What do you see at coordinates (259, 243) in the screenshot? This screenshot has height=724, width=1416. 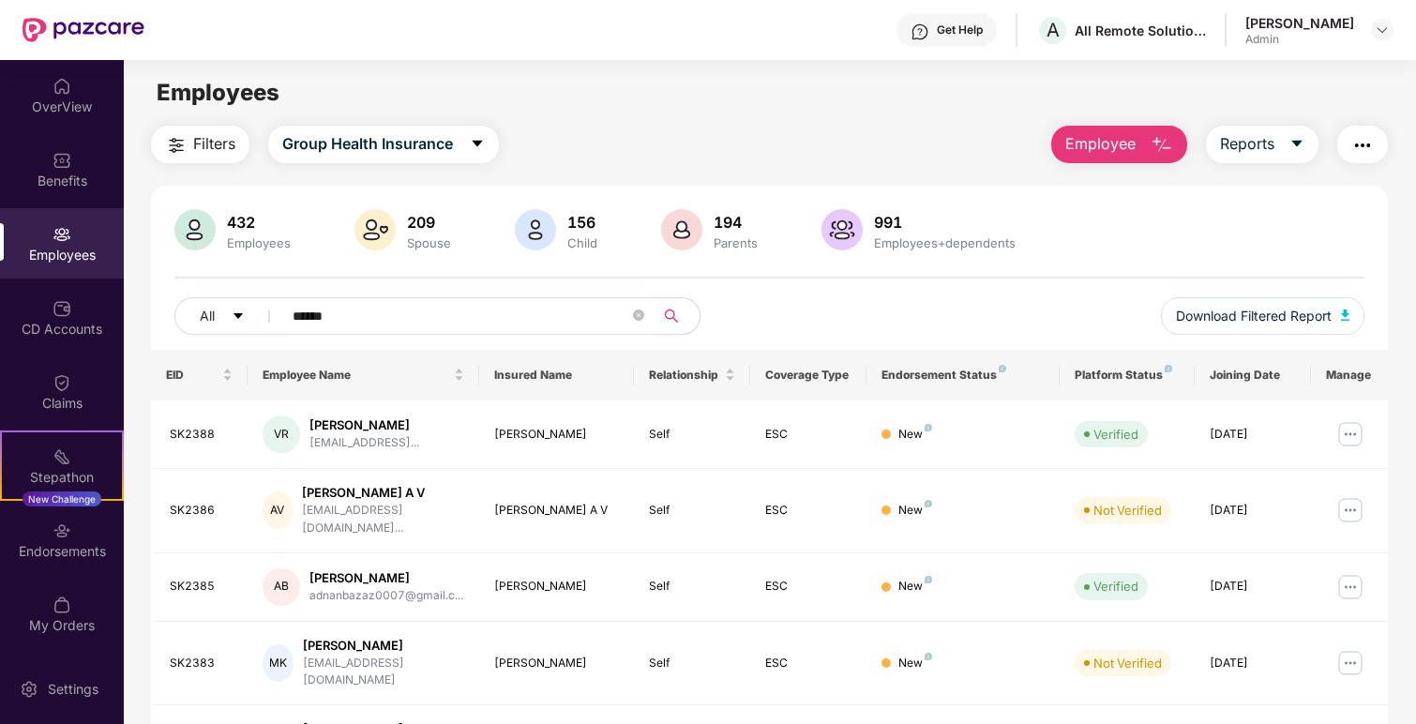 I see `div: Employees` at bounding box center [259, 243].